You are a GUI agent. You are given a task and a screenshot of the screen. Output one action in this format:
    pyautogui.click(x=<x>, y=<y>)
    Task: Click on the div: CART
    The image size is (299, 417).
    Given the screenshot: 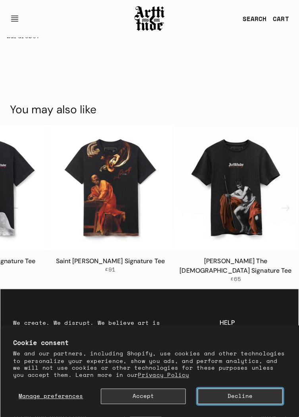 What is the action you would take?
    pyautogui.click(x=282, y=19)
    